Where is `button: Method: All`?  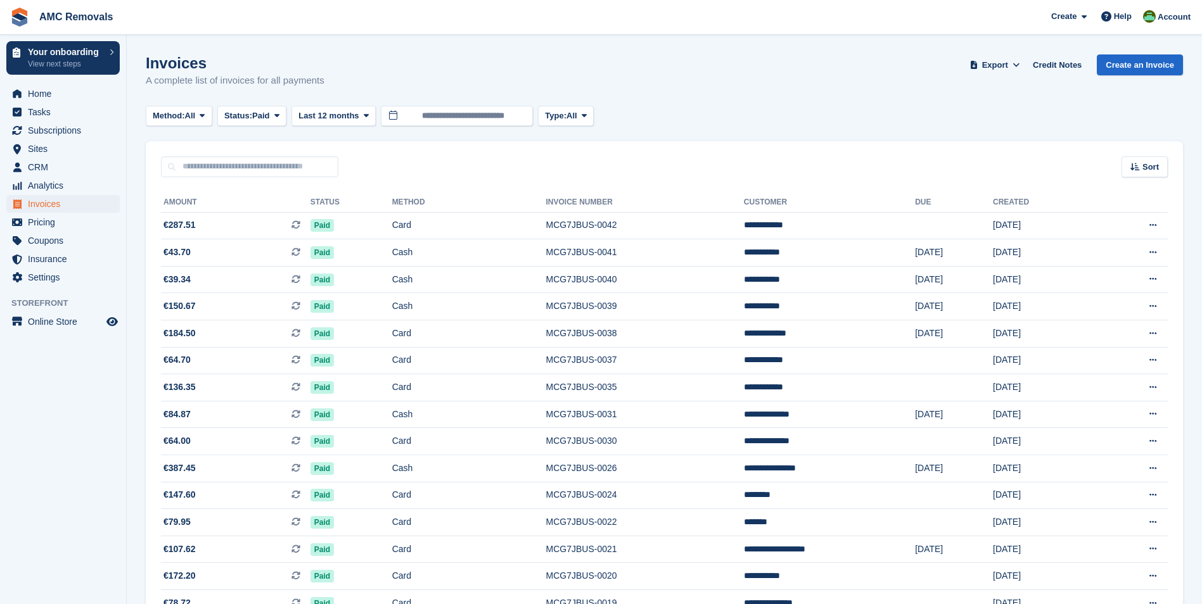
button: Method: All is located at coordinates (179, 116).